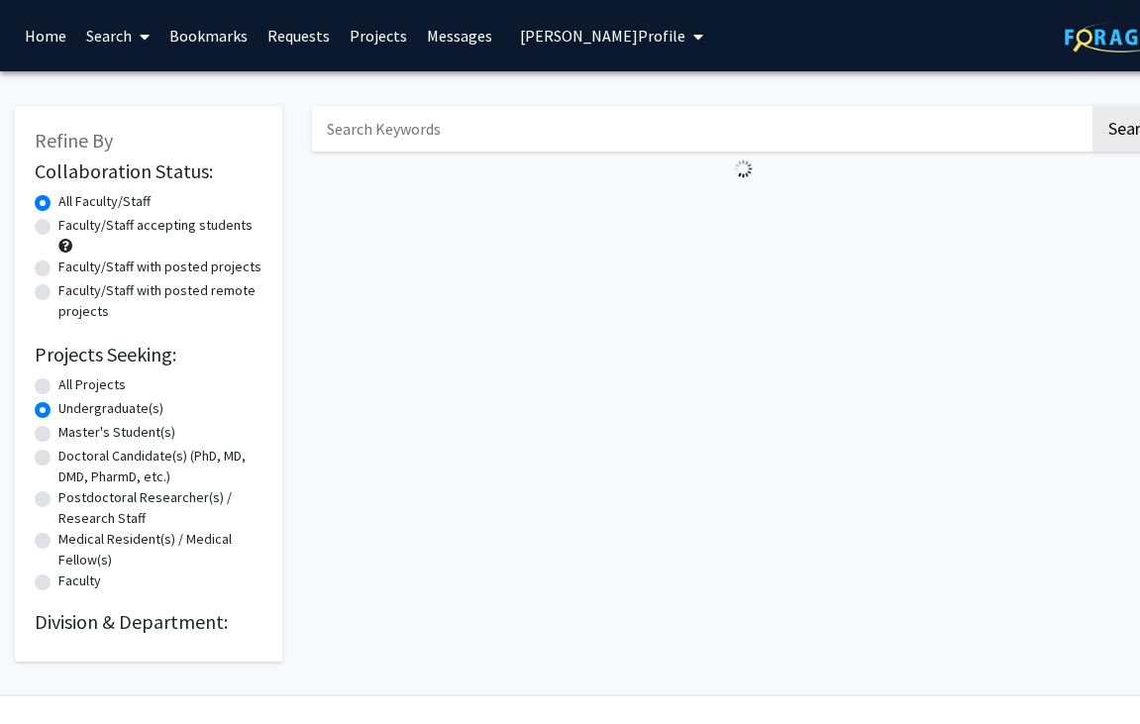 The image size is (1140, 724). I want to click on label: All Faculty/Staff, so click(104, 201).